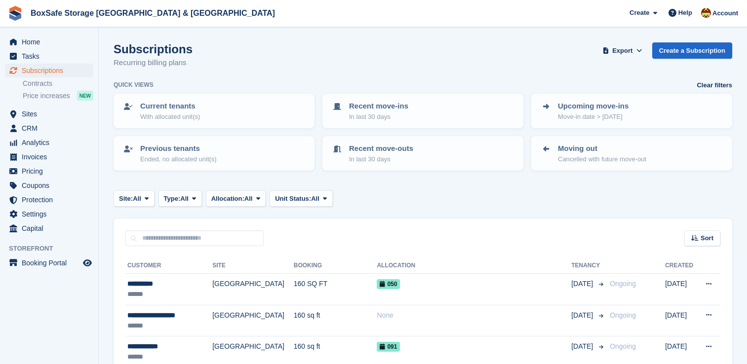  I want to click on a: Previous tenants Ended, no allocated unit(s), so click(214, 153).